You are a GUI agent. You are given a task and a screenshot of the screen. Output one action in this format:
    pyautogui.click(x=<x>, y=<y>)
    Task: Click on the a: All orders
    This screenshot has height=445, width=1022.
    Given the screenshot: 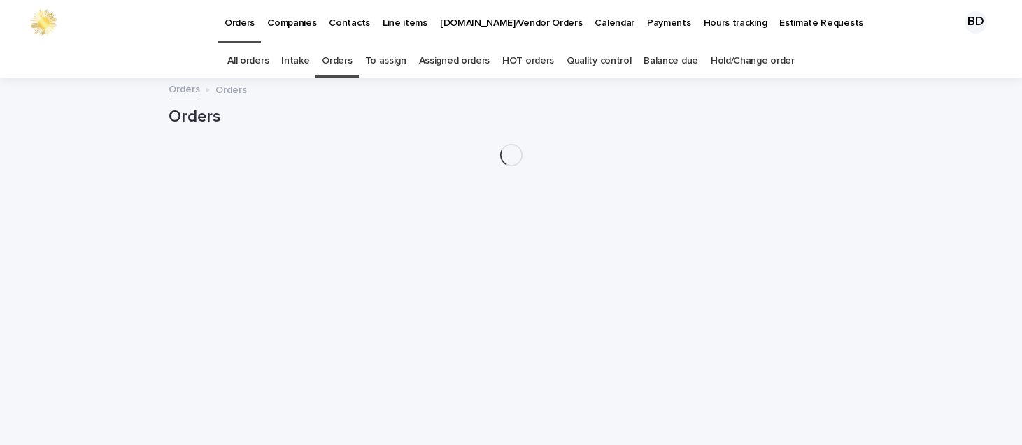 What is the action you would take?
    pyautogui.click(x=248, y=61)
    